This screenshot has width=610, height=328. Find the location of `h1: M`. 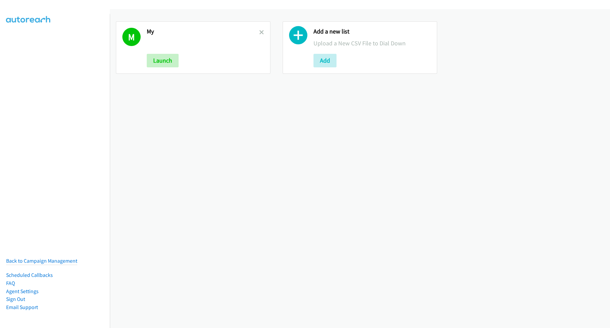

h1: M is located at coordinates (131, 37).